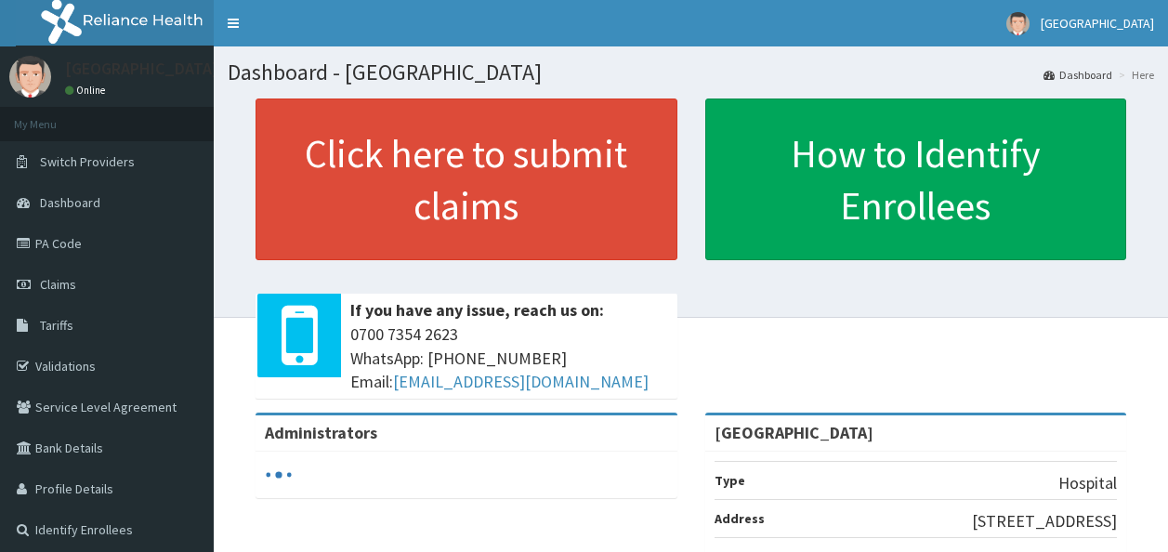 Image resolution: width=1168 pixels, height=552 pixels. Describe the element at coordinates (58, 284) in the screenshot. I see `span: Claims` at that location.